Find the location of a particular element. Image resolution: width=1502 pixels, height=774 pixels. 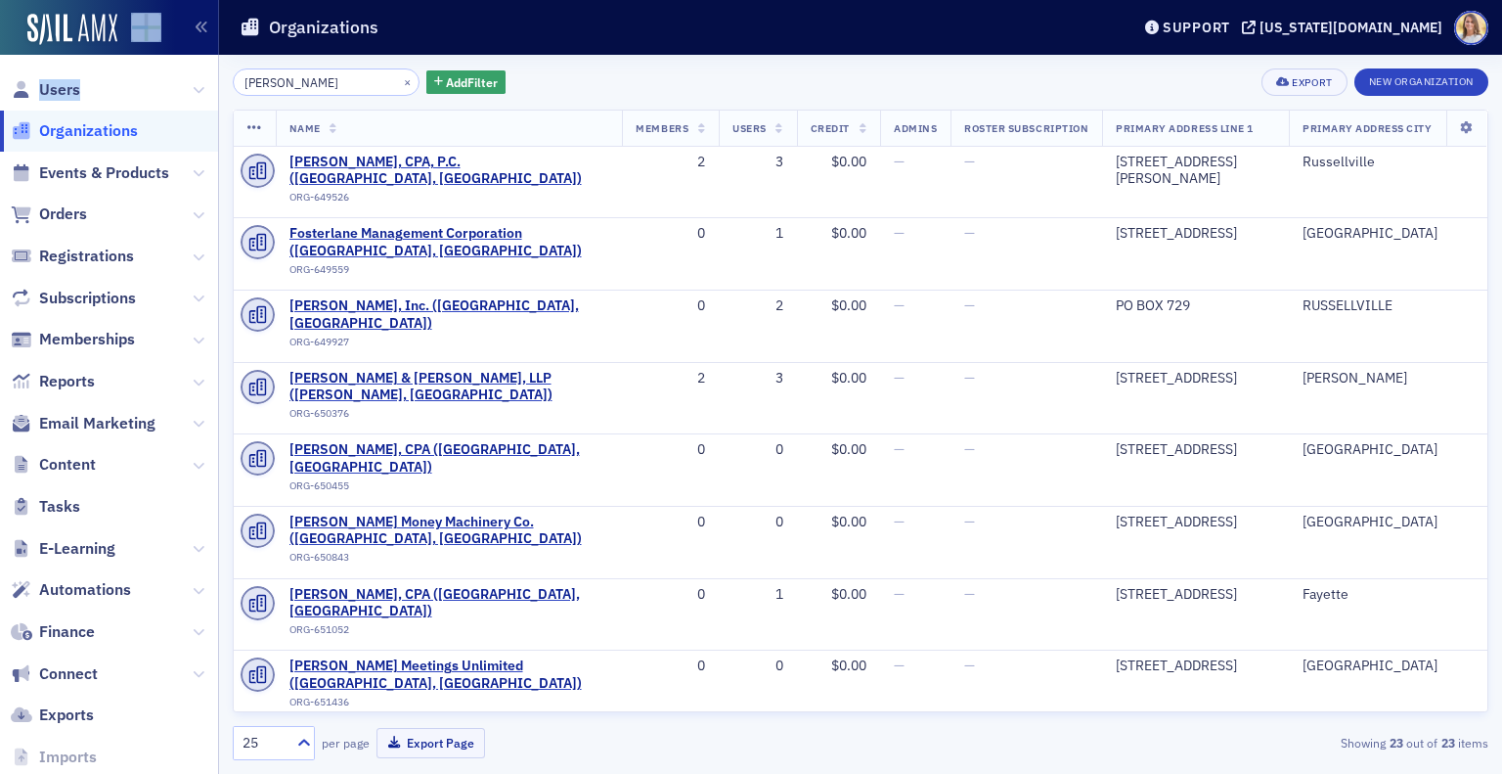

span: Profile is located at coordinates (1471, 27).